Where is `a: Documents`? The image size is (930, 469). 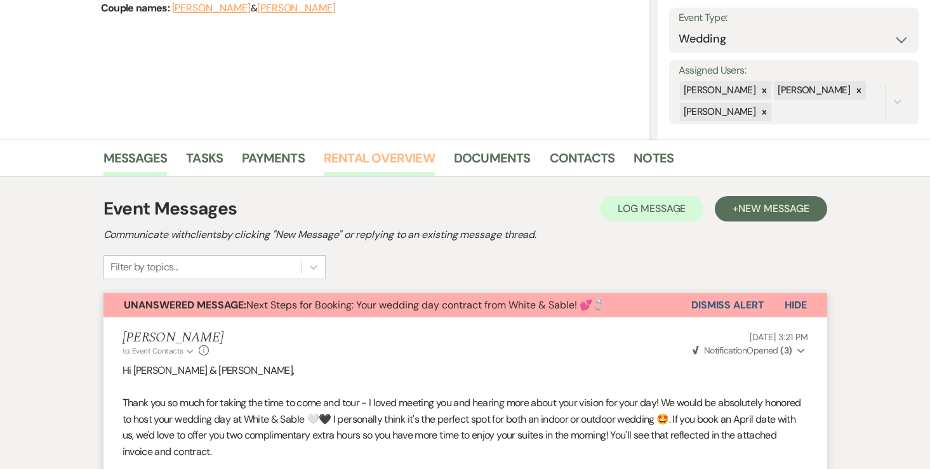
a: Documents is located at coordinates (492, 162).